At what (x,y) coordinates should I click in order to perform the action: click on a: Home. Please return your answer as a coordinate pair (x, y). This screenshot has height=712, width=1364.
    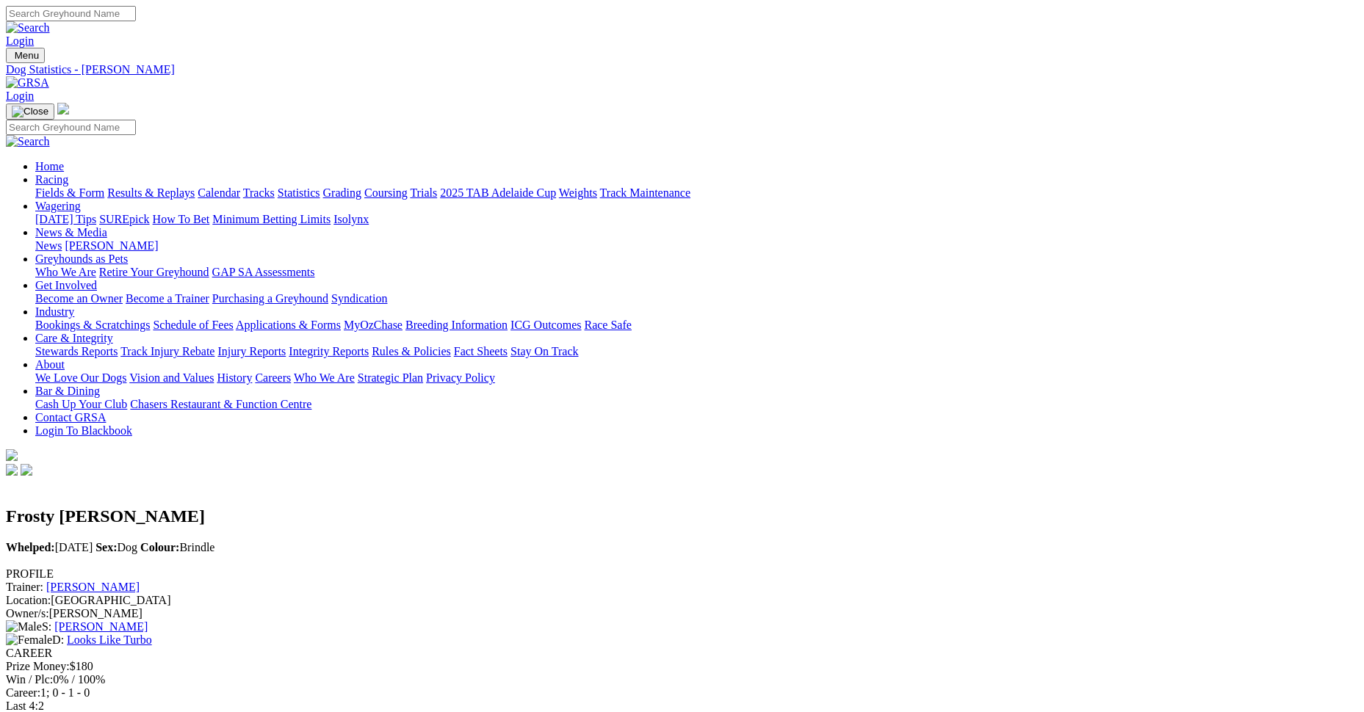
    Looking at the image, I should click on (49, 166).